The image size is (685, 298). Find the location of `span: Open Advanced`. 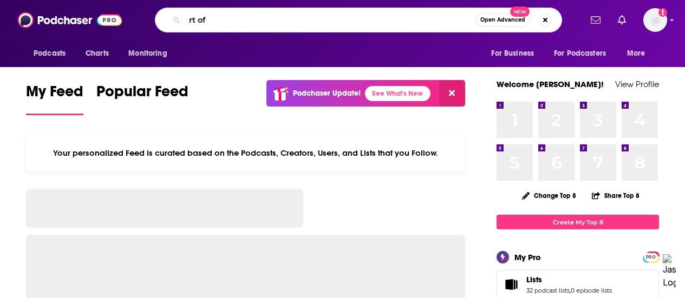

span: Open Advanced is located at coordinates (502, 20).